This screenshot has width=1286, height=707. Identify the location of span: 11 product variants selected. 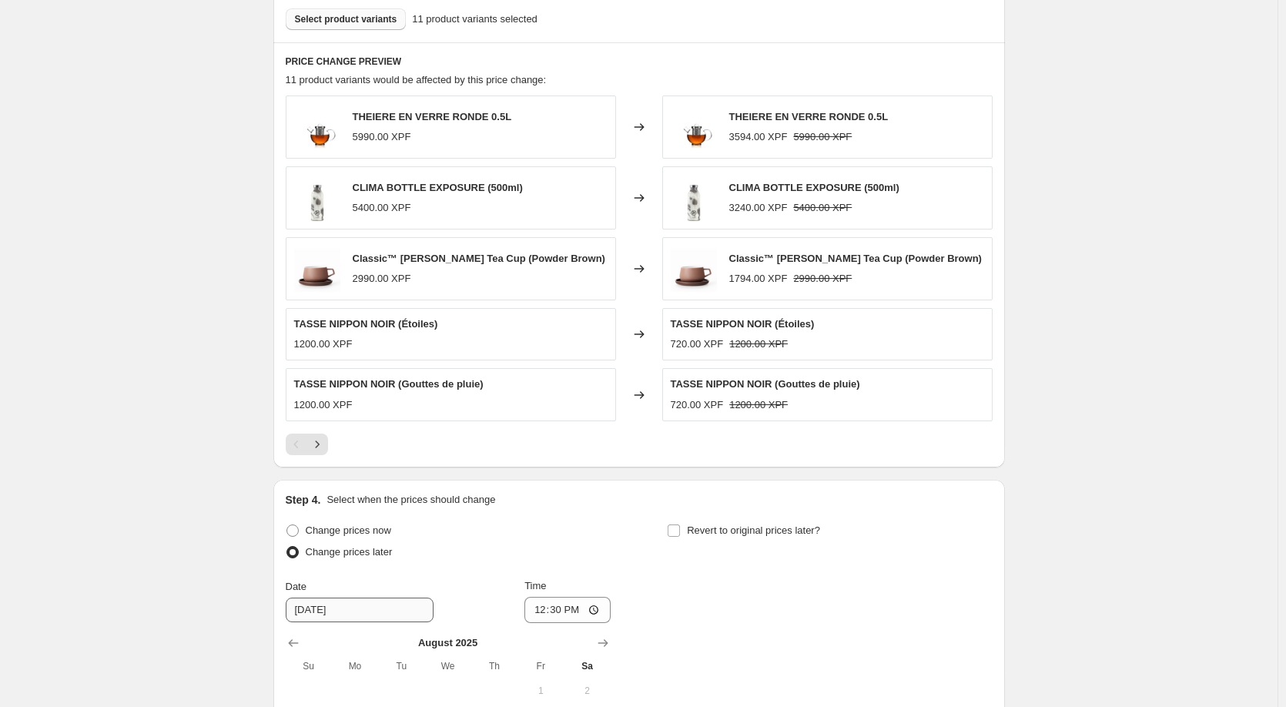
(474, 19).